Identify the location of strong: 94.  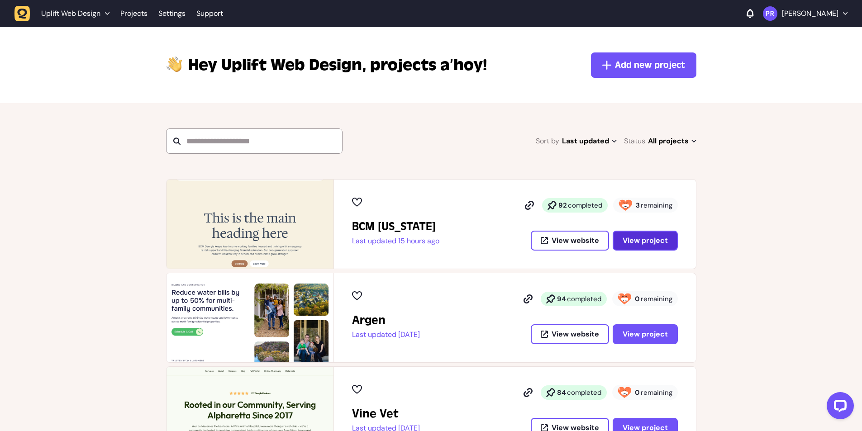
(561, 299).